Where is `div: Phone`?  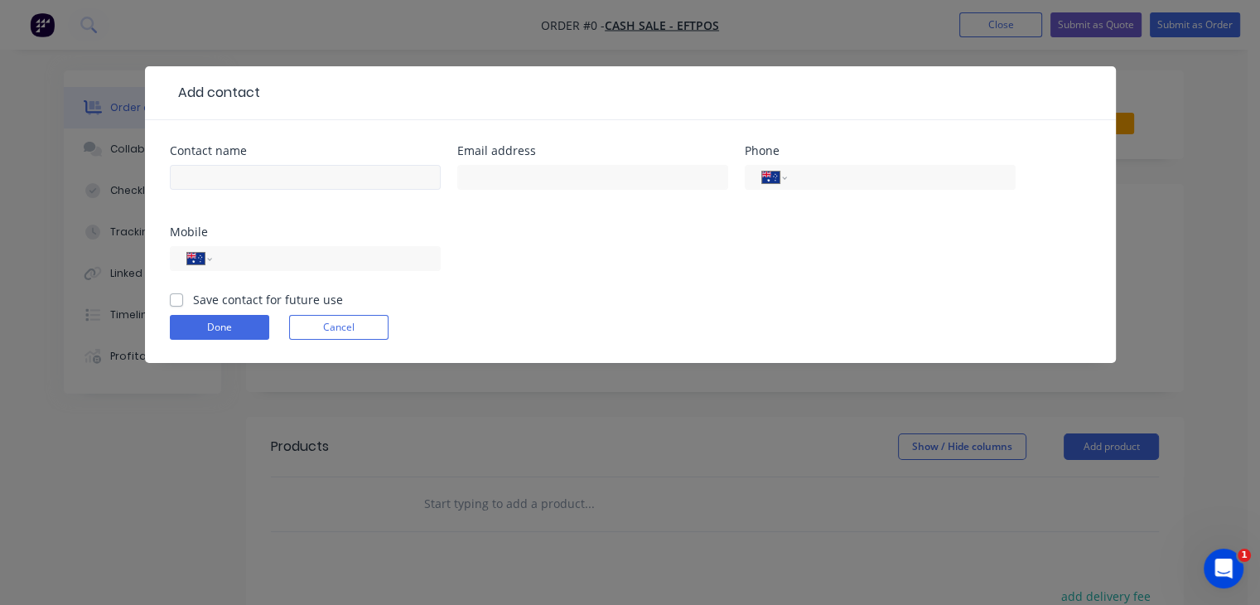
div: Phone is located at coordinates (880, 151).